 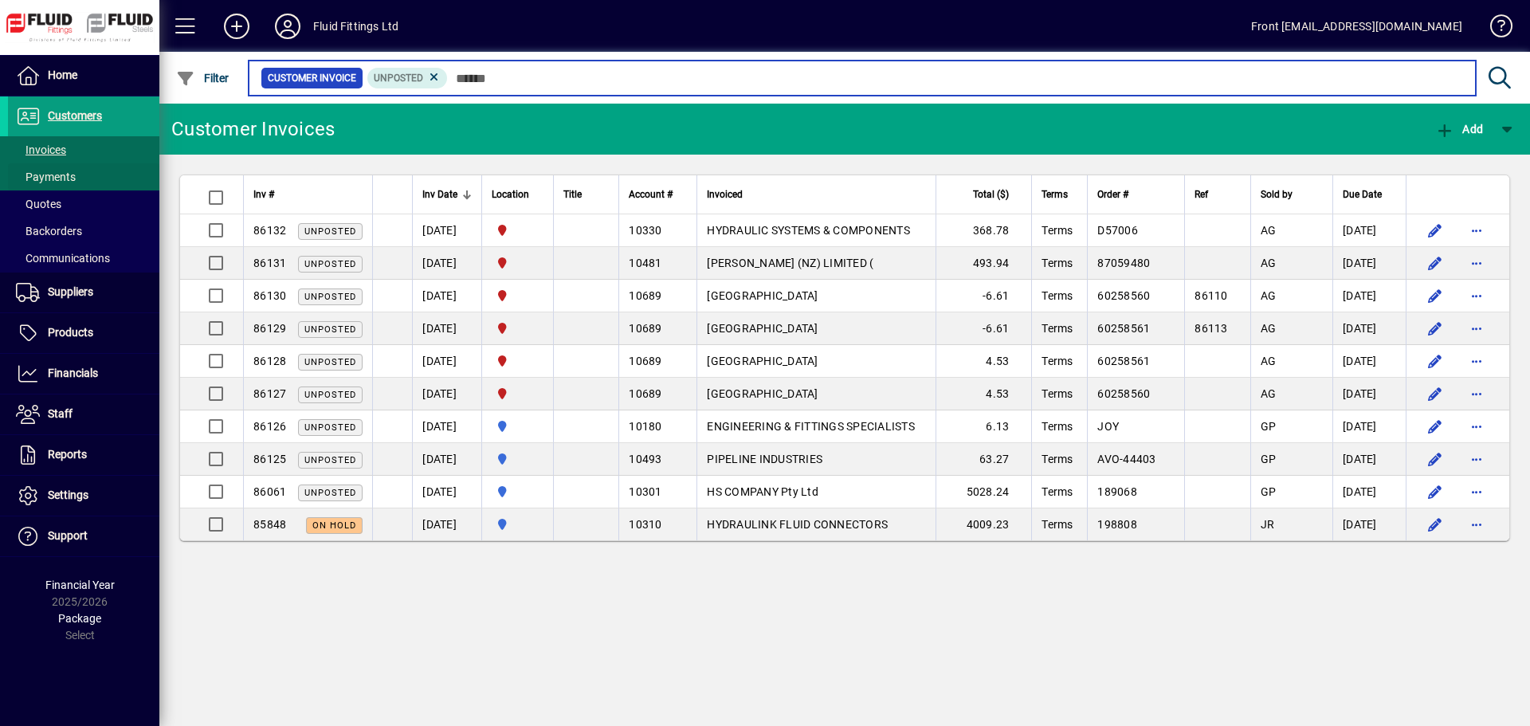 I want to click on div: Sold by, so click(x=1291, y=194).